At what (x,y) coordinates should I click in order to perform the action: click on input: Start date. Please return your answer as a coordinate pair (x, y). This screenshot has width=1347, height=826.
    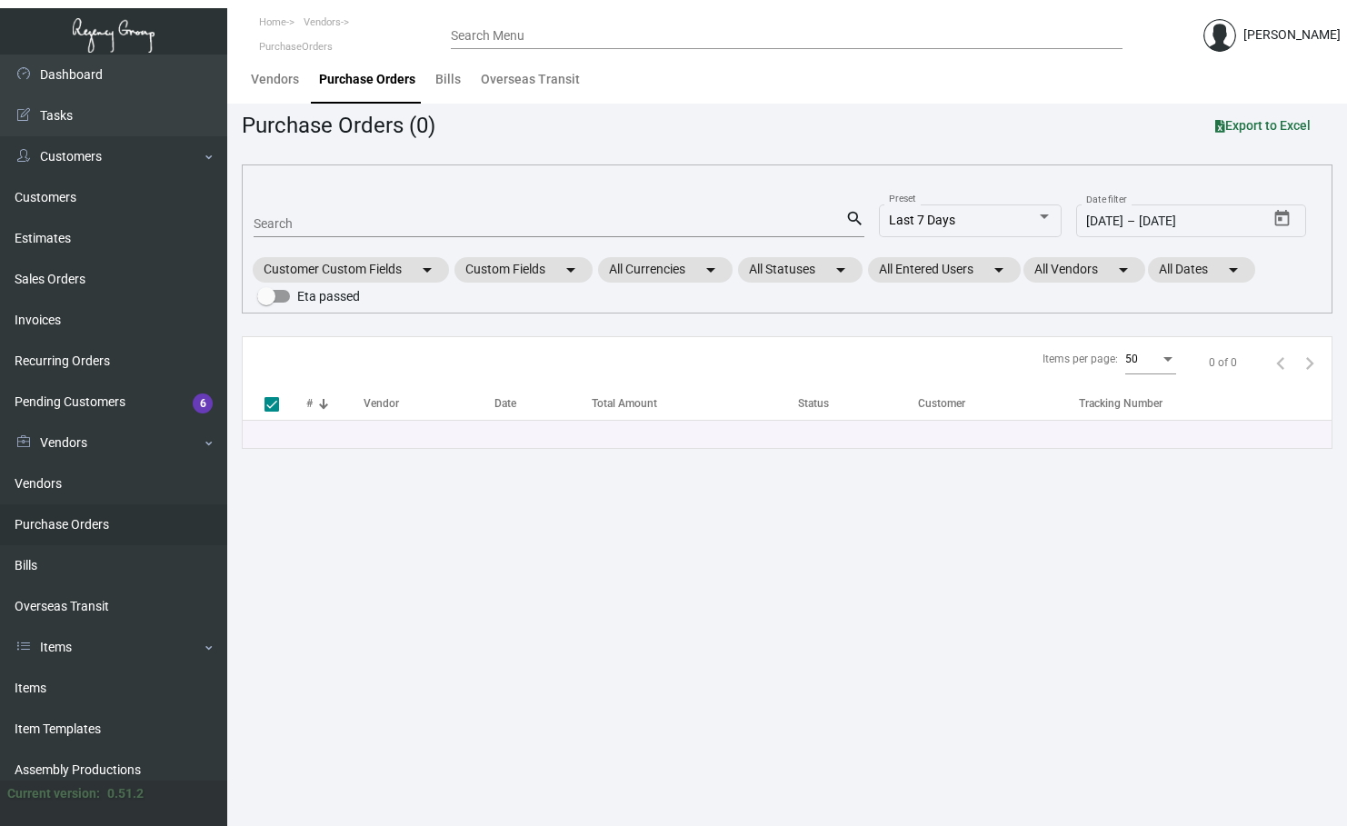
    Looking at the image, I should click on (1105, 222).